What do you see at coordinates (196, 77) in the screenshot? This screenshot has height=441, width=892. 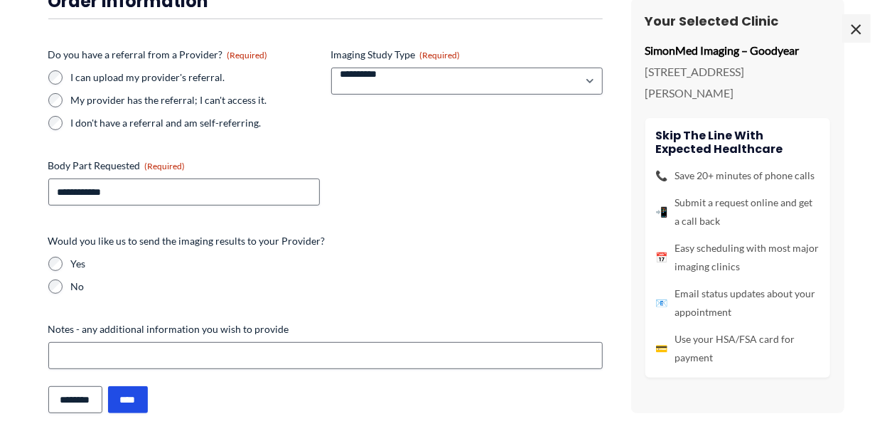 I see `label: I can upload my provider's referral.` at bounding box center [196, 77].